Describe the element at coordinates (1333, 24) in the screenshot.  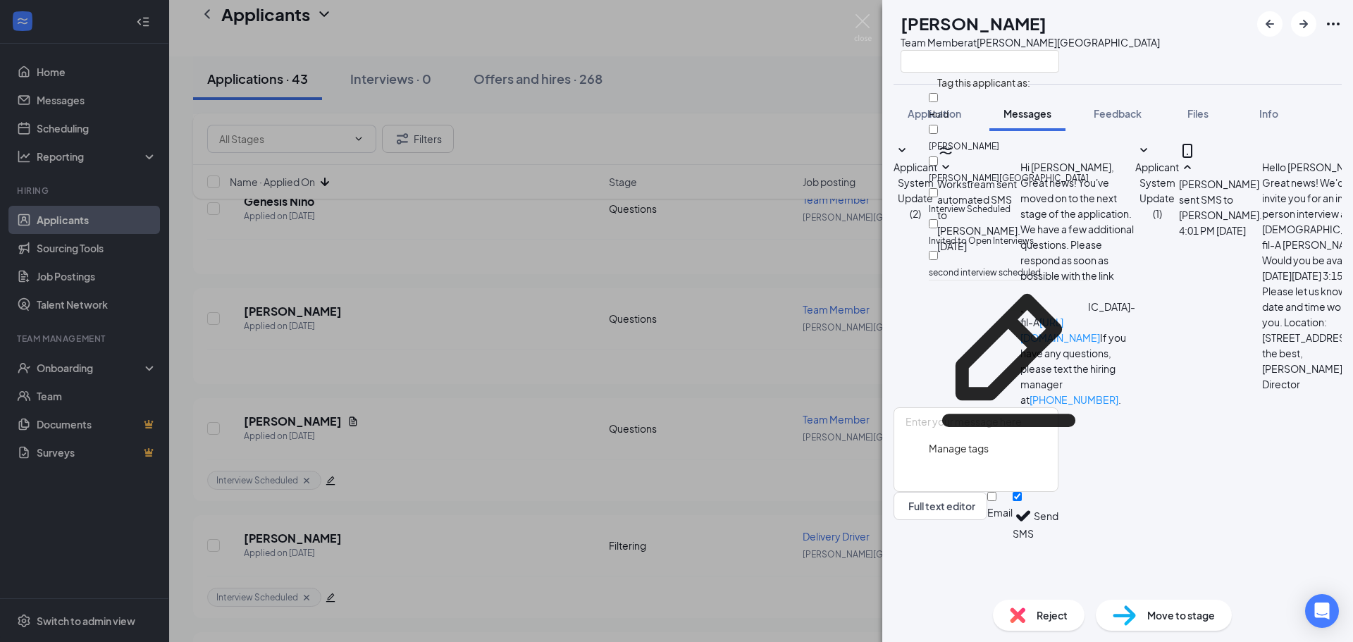
I see `svg: Ellipses` at that location.